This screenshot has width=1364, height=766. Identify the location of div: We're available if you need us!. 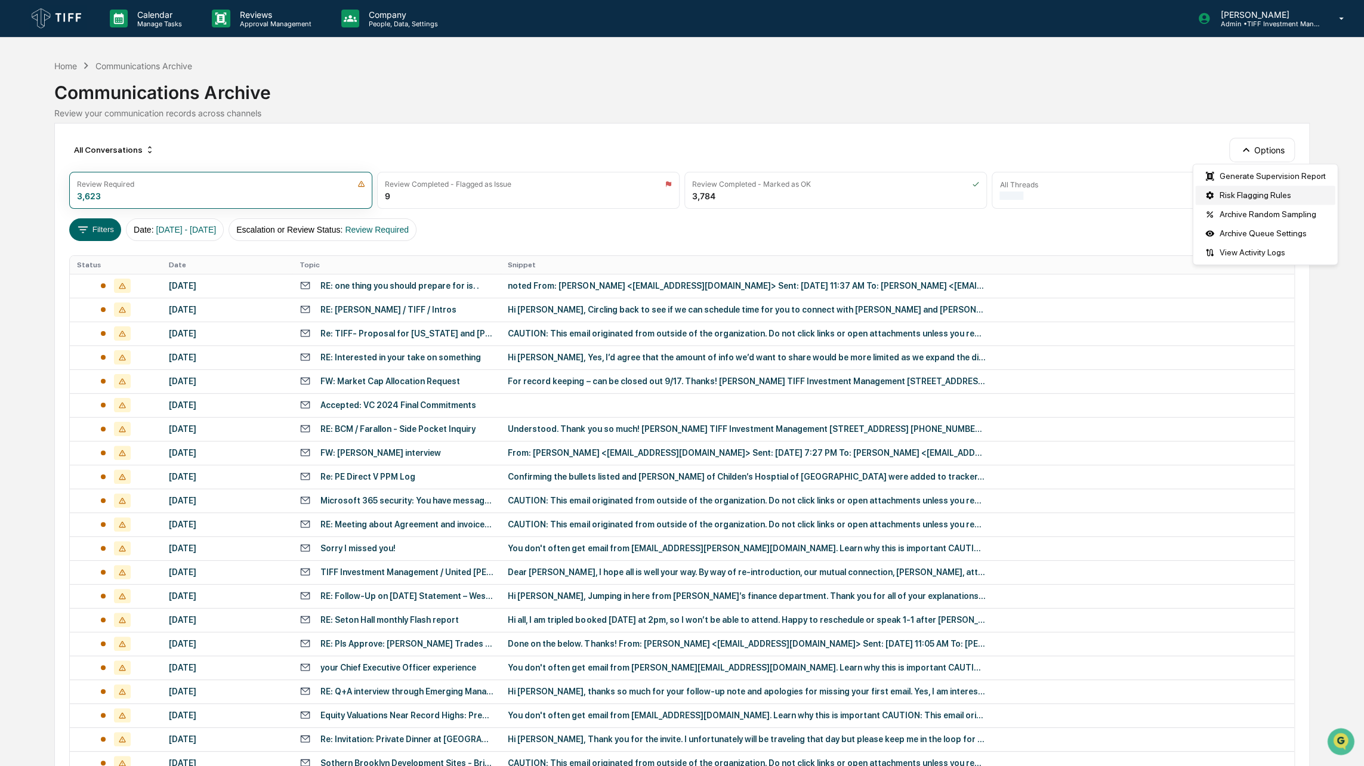
(95, 108).